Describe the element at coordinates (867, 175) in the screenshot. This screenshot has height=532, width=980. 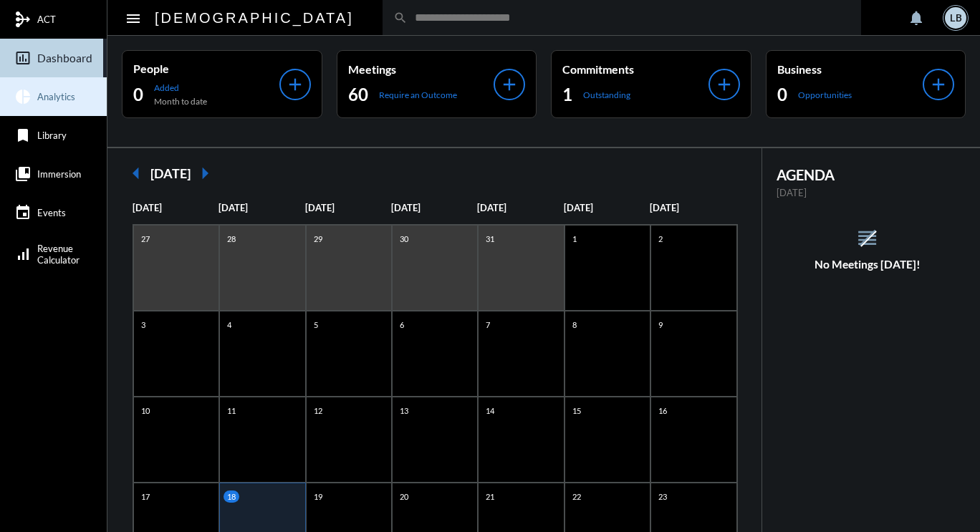
I see `h2: AGENDA` at that location.